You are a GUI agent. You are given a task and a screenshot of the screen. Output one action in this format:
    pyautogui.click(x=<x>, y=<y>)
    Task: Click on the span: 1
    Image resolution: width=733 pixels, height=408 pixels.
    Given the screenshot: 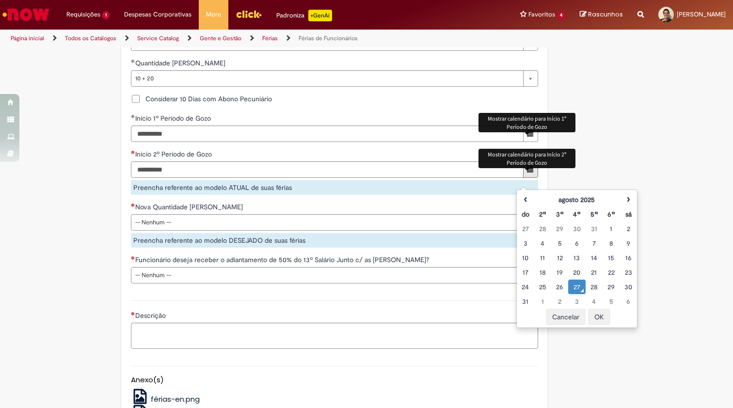 What is the action you would take?
    pyautogui.click(x=106, y=15)
    